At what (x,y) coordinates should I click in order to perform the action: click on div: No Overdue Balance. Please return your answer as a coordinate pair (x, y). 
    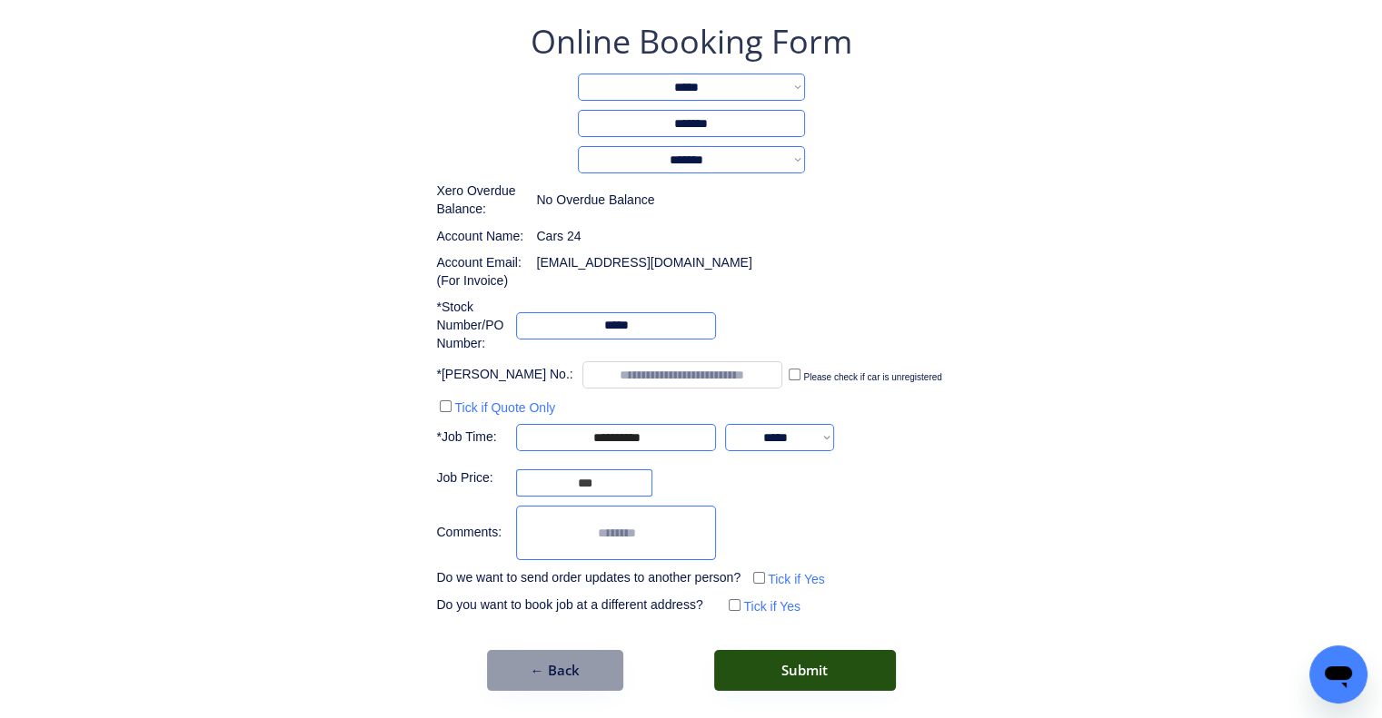
    Looking at the image, I should click on (595, 201).